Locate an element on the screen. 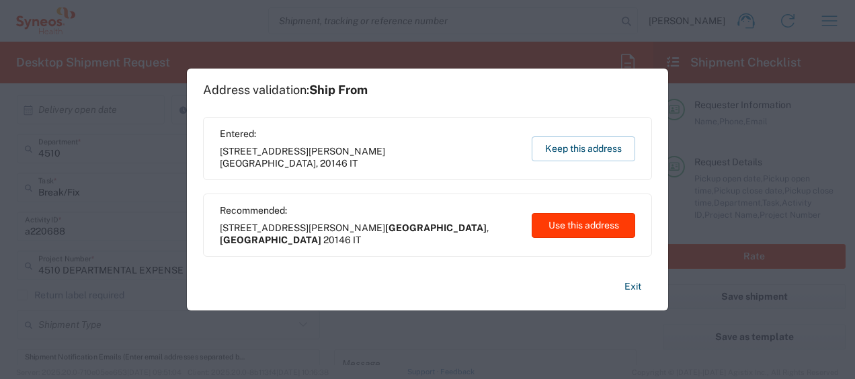 This screenshot has height=379, width=855. span: Ship From is located at coordinates (338, 89).